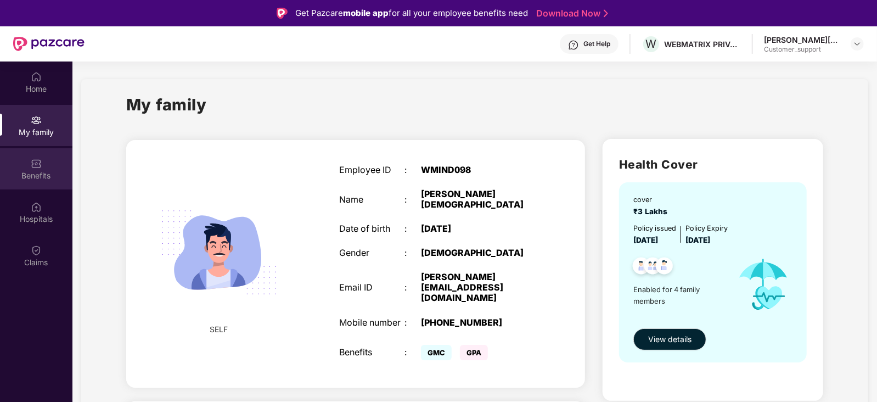 This screenshot has width=877, height=402. Describe the element at coordinates (36, 120) in the screenshot. I see `img: svg+xml;base64,PHN2ZyB3aWR0aD0iMjAiIGhlaWdodD0iMjAiIHZpZXdCb3g9IjAgMCAyMCAyMCIgZmlsbD0ibm9uZSIgeG...` at that location.